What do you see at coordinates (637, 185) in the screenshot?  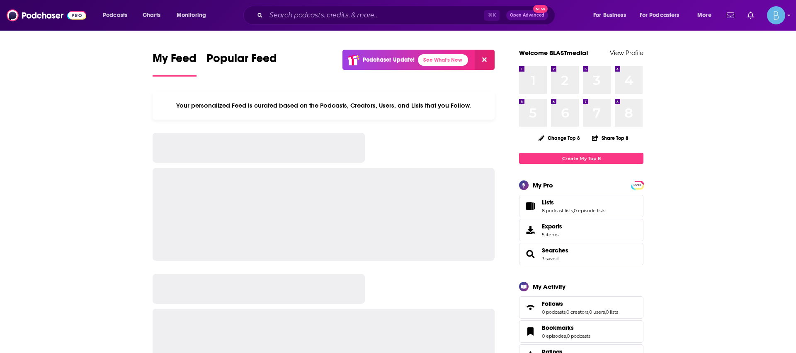 I see `a: PRO` at bounding box center [637, 185].